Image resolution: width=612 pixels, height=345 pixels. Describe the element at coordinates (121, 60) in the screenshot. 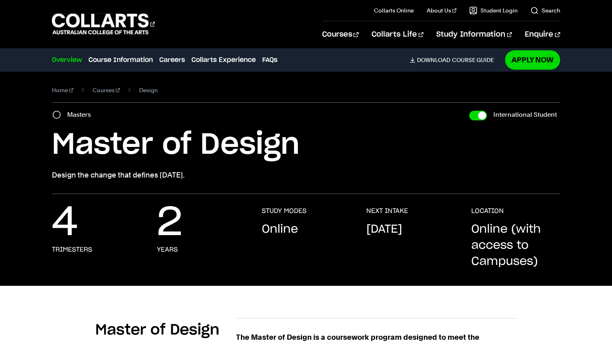

I see `a: Course Information` at that location.